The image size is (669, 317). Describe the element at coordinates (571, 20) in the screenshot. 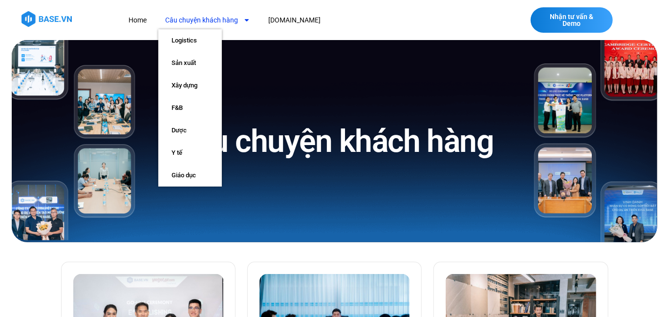

I see `a: Nhận tư vấn & Demo` at that location.